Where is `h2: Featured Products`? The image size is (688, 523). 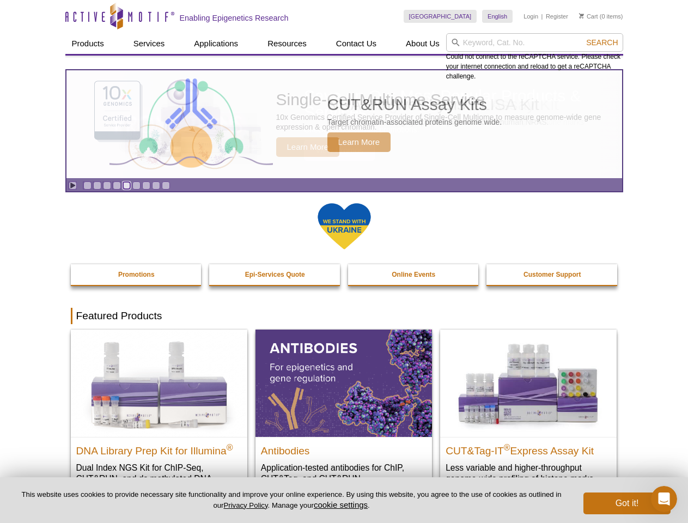 h2: Featured Products is located at coordinates (344, 316).